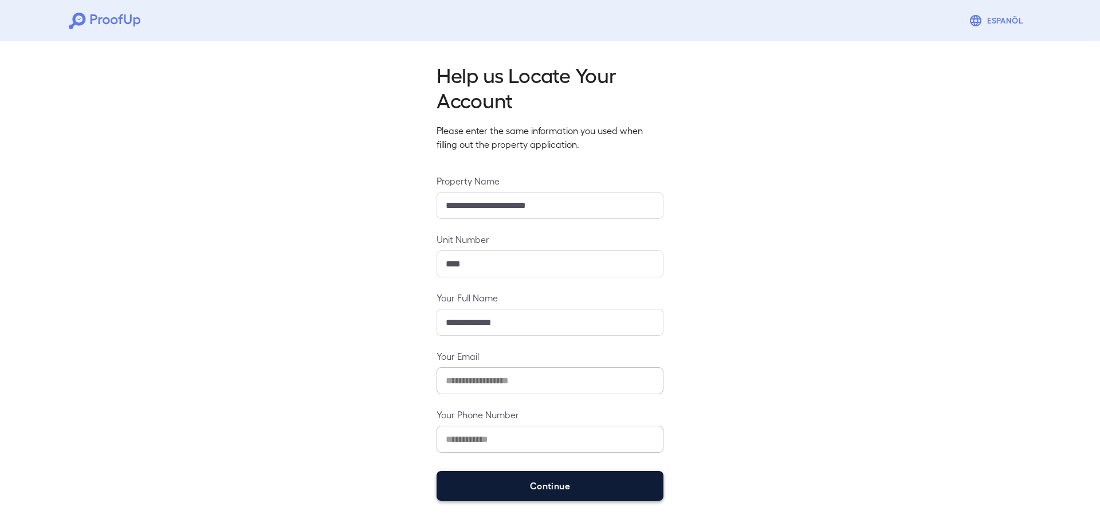 This screenshot has height=522, width=1100. What do you see at coordinates (550, 137) in the screenshot?
I see `p: Please enter the same information you used when filling out the property application.` at bounding box center [550, 137].